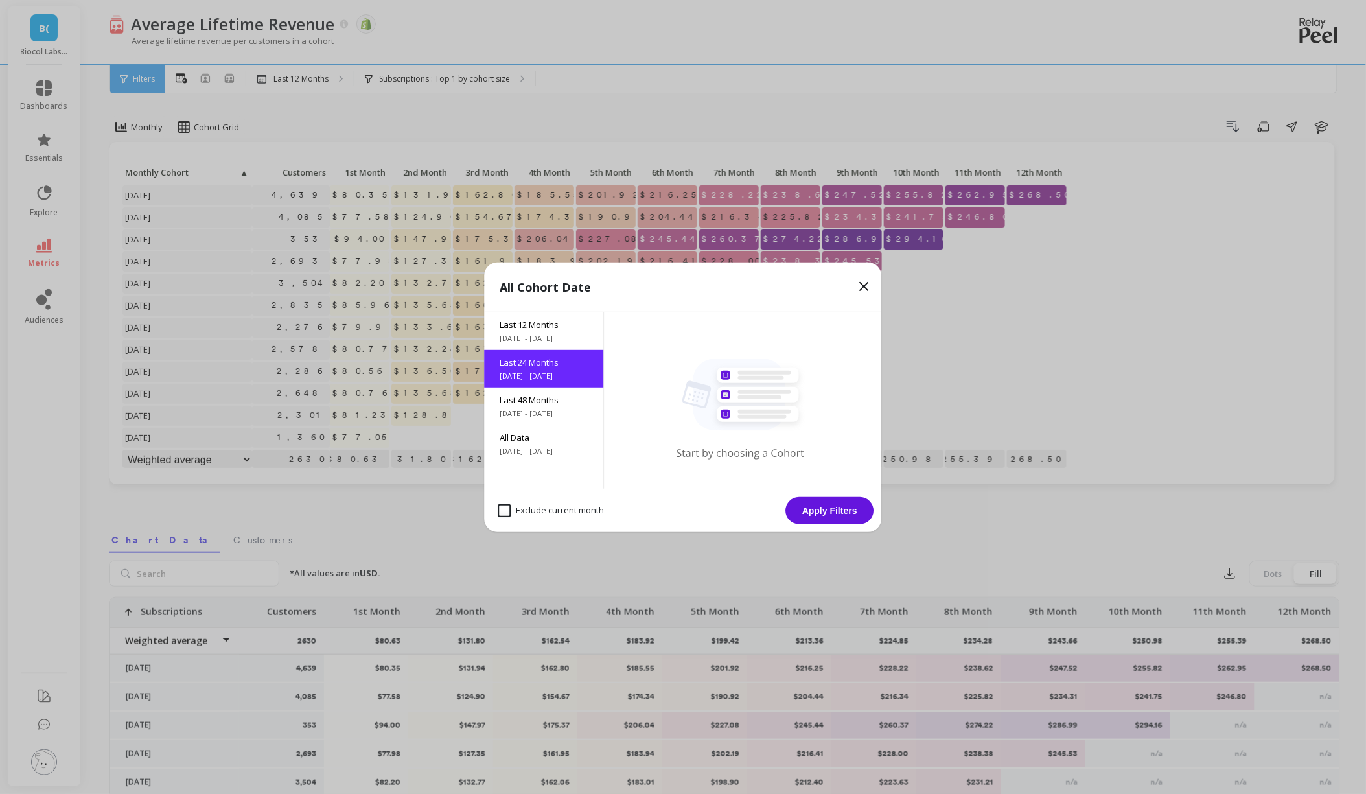  Describe the element at coordinates (546, 287) in the screenshot. I see `p: All Cohort Date` at that location.